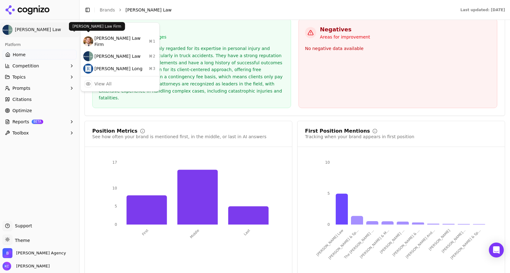  Describe the element at coordinates (88, 56) in the screenshot. I see `img: Munley Law` at that location.